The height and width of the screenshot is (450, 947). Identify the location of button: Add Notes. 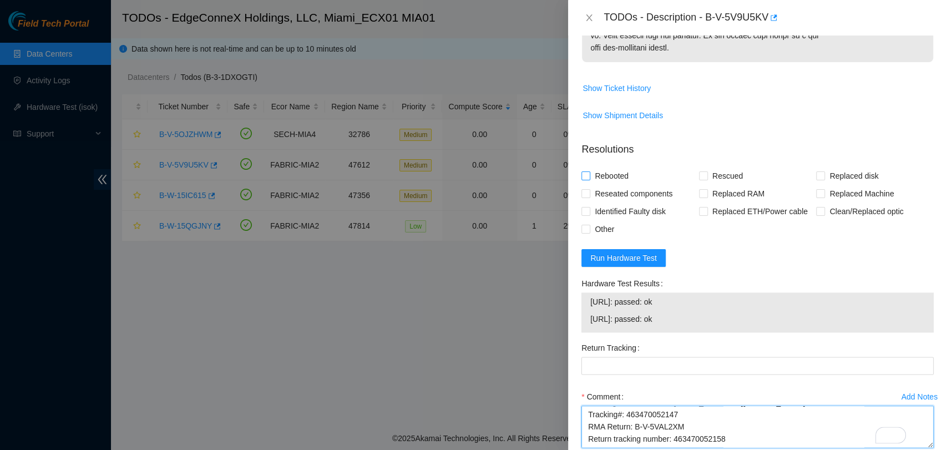
(919, 397).